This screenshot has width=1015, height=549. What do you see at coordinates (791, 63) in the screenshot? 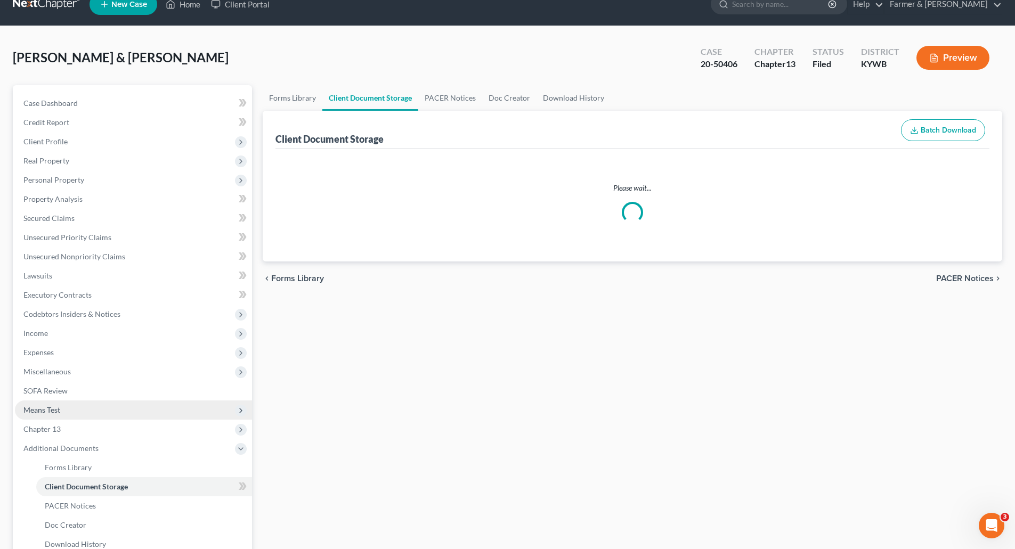
I see `span: 13` at bounding box center [791, 63].